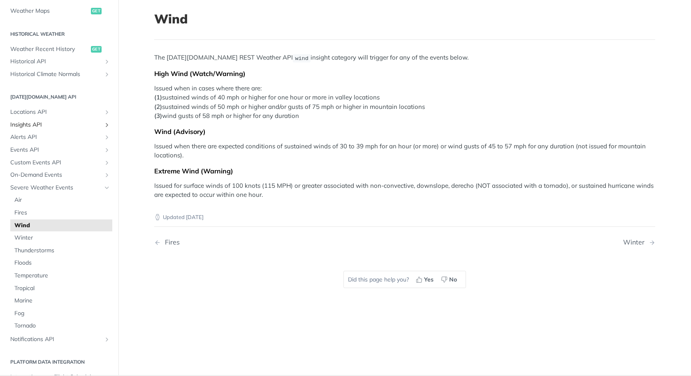 The image size is (691, 376). What do you see at coordinates (56, 340) in the screenshot?
I see `span: Notifications API` at bounding box center [56, 340].